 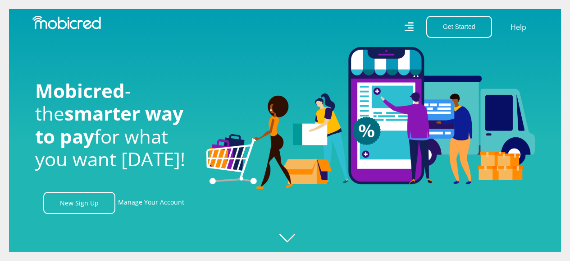 I want to click on img: Welcome to Mobicred, so click(x=371, y=118).